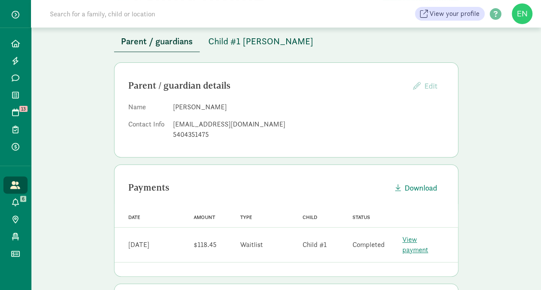  I want to click on button: Edit, so click(426, 86).